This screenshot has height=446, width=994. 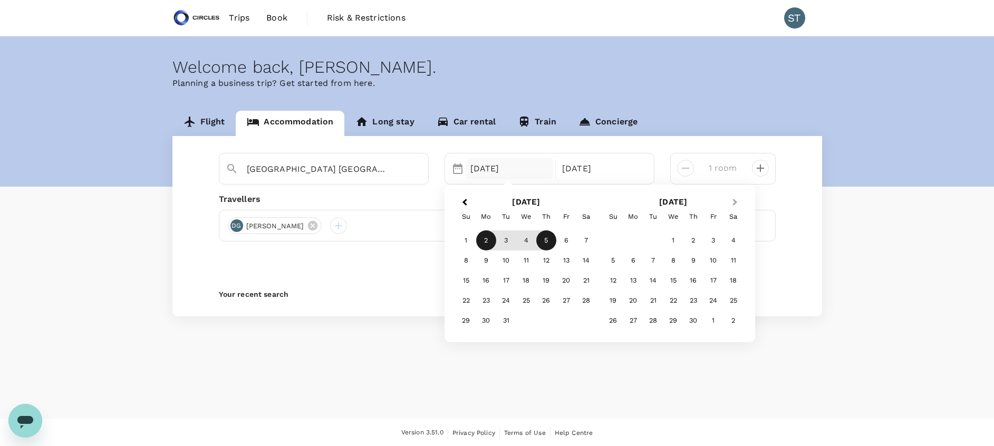 I want to click on div: Choose Thursday, April 16th, 2026, so click(x=694, y=281).